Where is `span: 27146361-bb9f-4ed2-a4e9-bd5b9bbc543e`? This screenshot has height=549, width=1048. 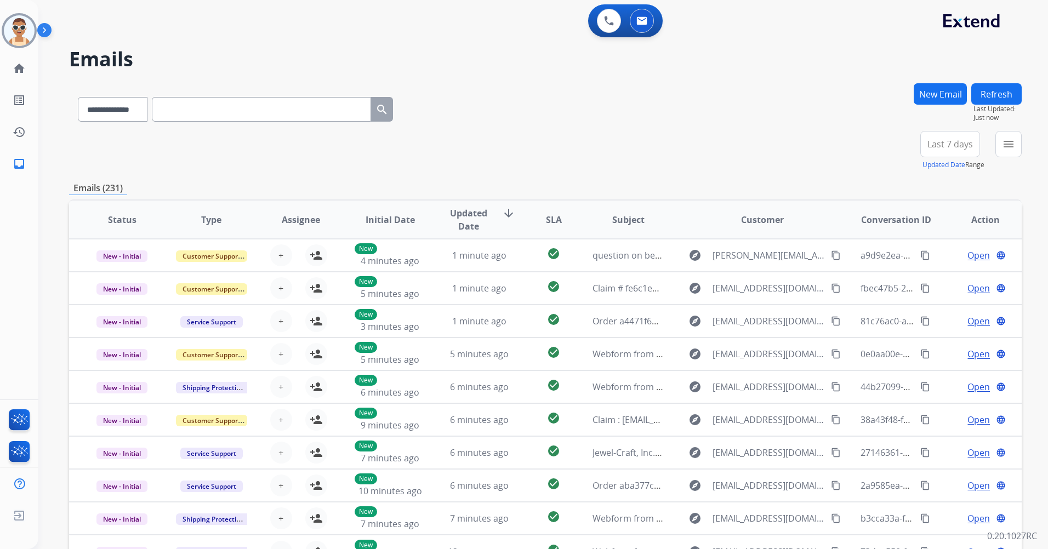 span: 27146361-bb9f-4ed2-a4e9-bd5b9bbc543e is located at coordinates (945, 453).